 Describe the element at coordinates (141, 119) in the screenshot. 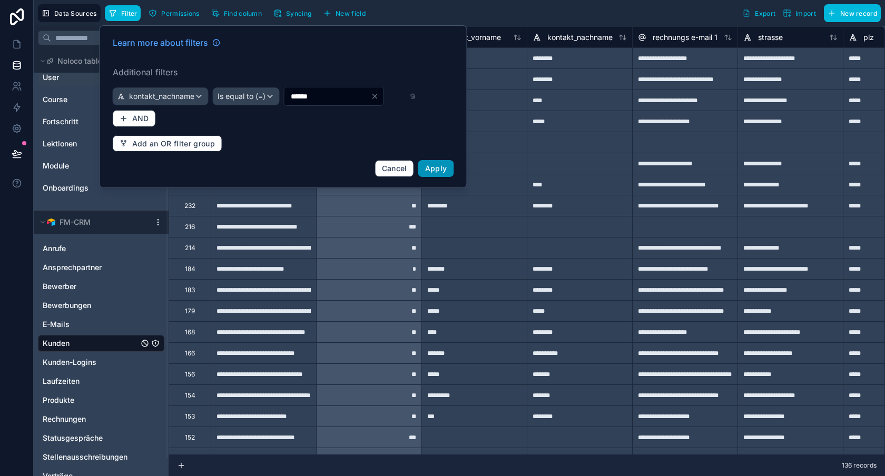

I see `span: AND` at that location.